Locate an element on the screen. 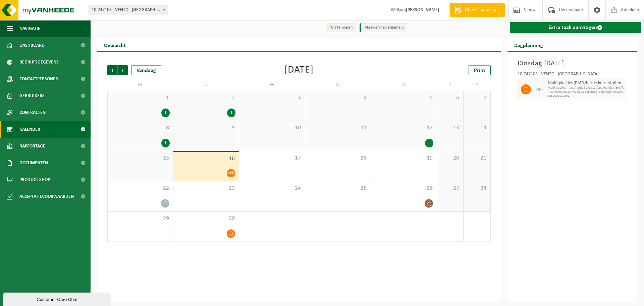 The height and width of the screenshot is (306, 644). span: 1 is located at coordinates (140, 98).